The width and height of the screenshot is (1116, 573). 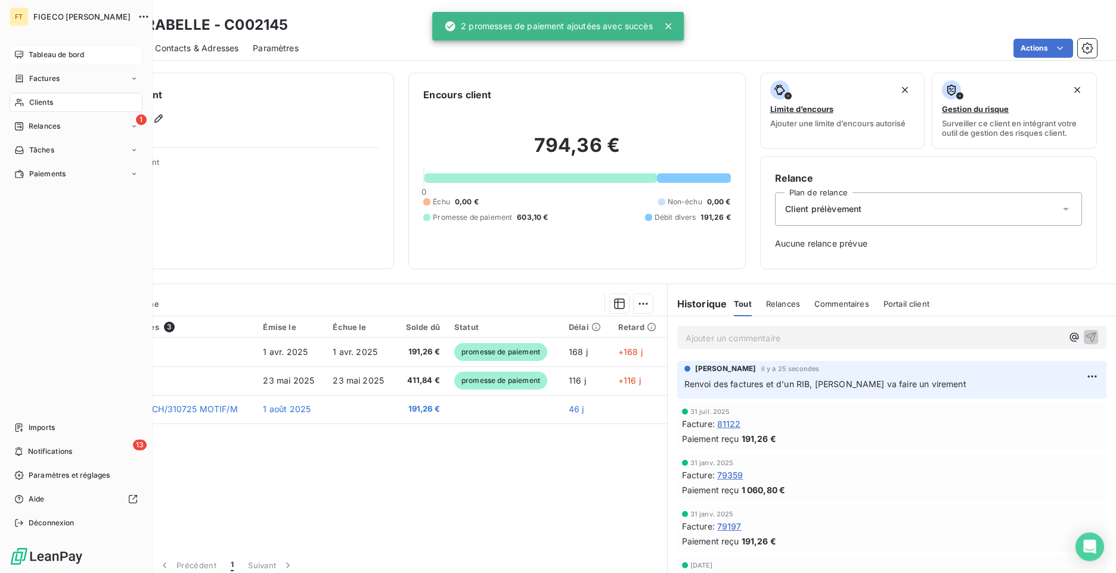 I want to click on div: Délai, so click(x=586, y=327).